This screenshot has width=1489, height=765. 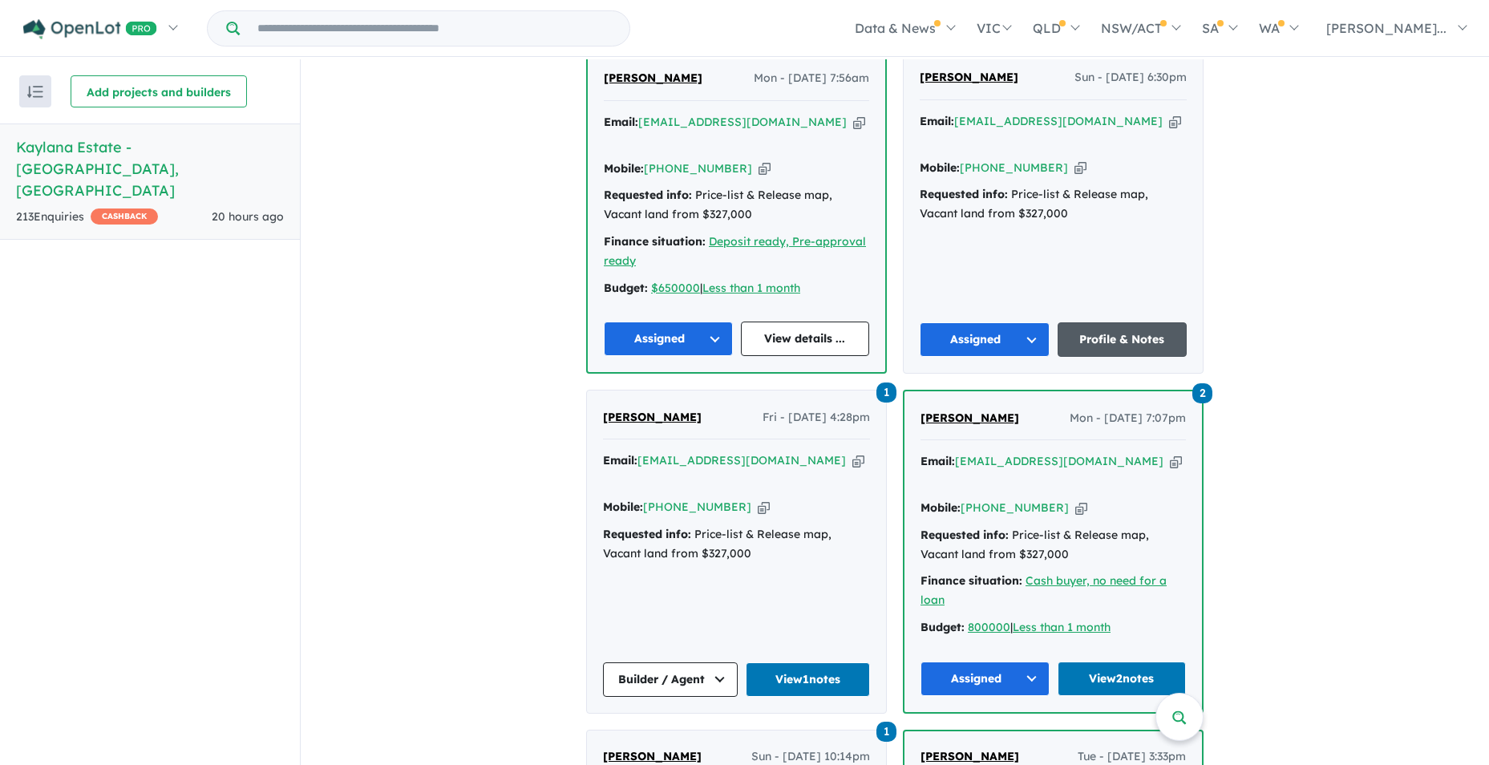 I want to click on span: CASHBACK, so click(x=124, y=217).